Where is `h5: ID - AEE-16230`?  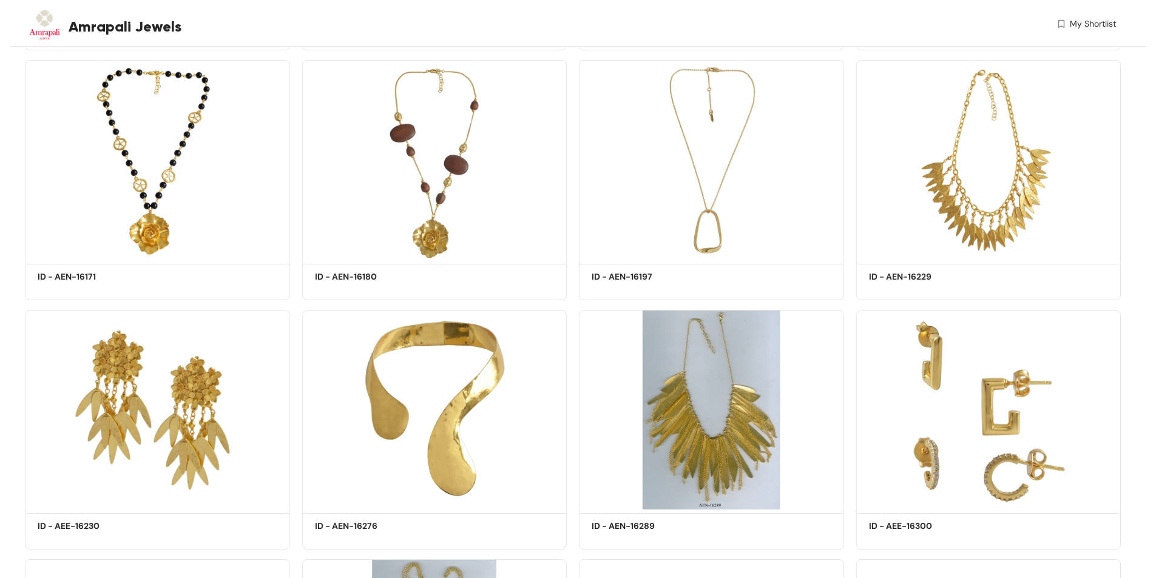 h5: ID - AEE-16230 is located at coordinates (89, 526).